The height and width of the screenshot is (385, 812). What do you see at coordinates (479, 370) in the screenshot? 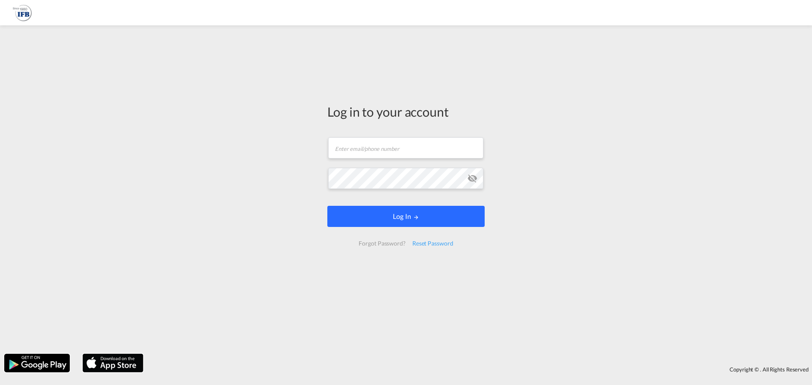
I see `div: Copyright © . All Rights Reserved` at bounding box center [479, 370].